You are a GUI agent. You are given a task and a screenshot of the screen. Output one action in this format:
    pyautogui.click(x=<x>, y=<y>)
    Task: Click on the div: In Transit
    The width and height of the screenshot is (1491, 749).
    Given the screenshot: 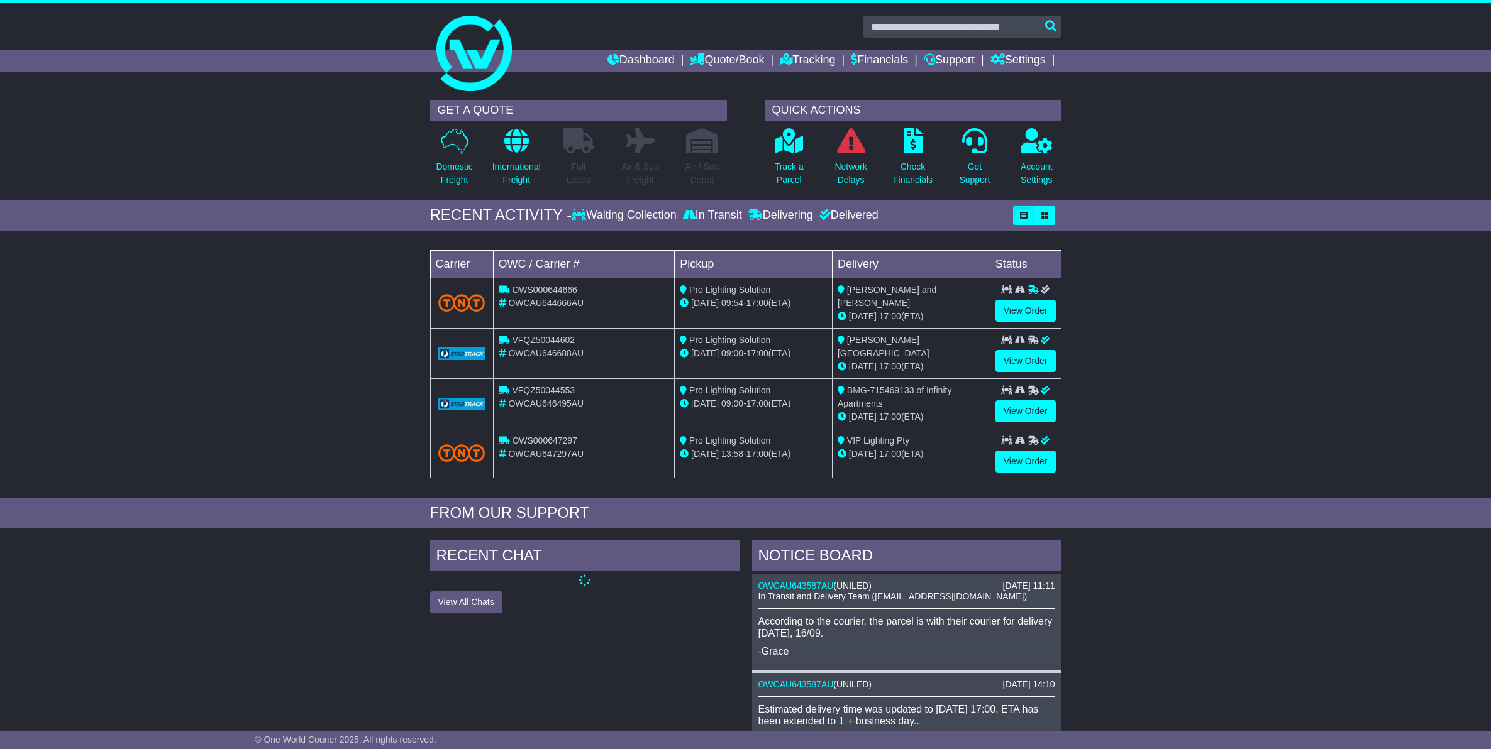 What is the action you would take?
    pyautogui.click(x=712, y=216)
    